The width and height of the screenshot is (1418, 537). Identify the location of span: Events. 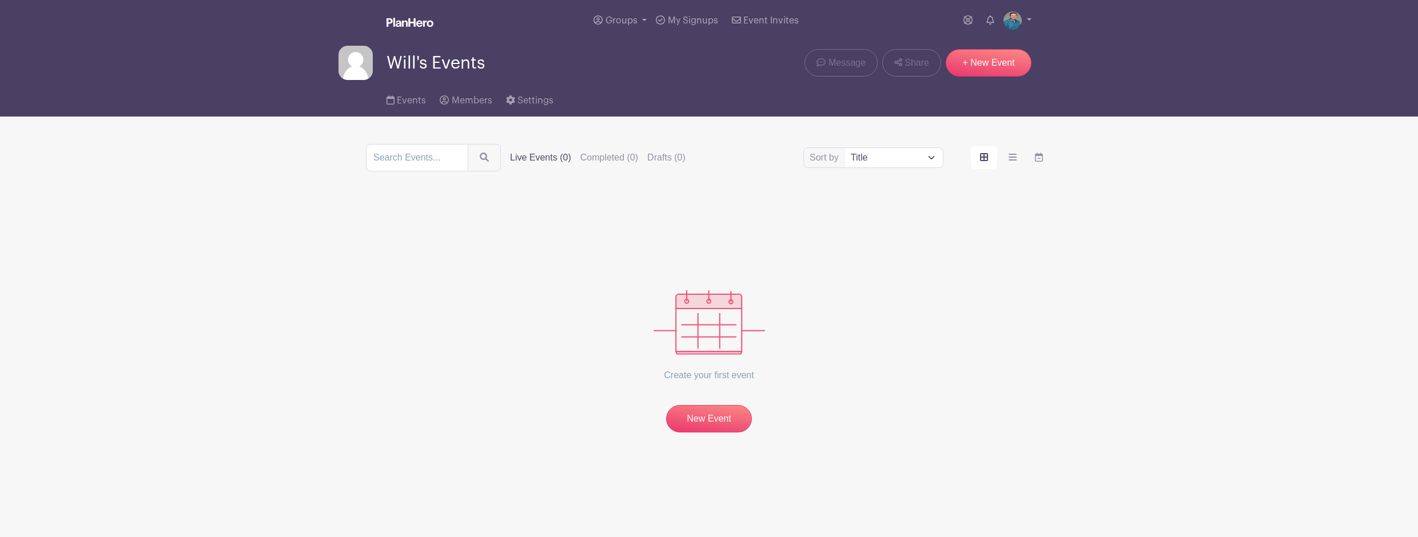
(411, 101).